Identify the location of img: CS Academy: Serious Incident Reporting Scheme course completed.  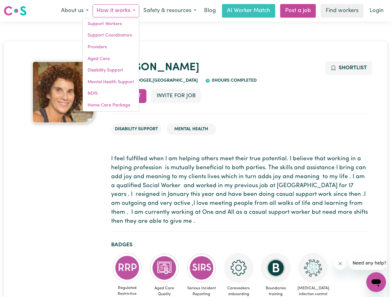
(202, 268).